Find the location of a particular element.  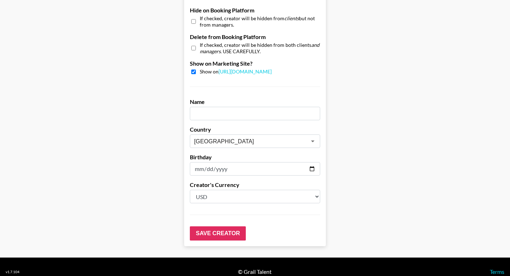

input: Save Creator is located at coordinates (218, 233).